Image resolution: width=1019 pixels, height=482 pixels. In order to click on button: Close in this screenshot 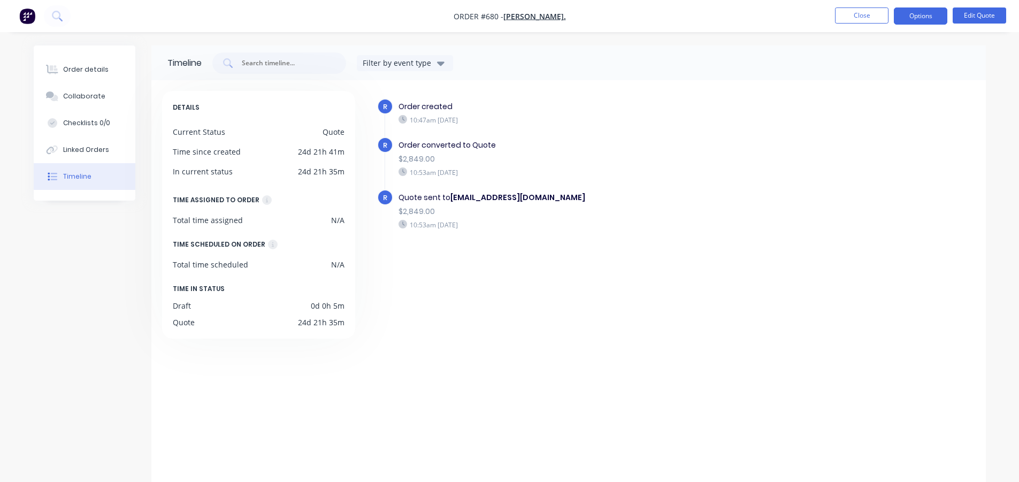, I will do `click(862, 16)`.